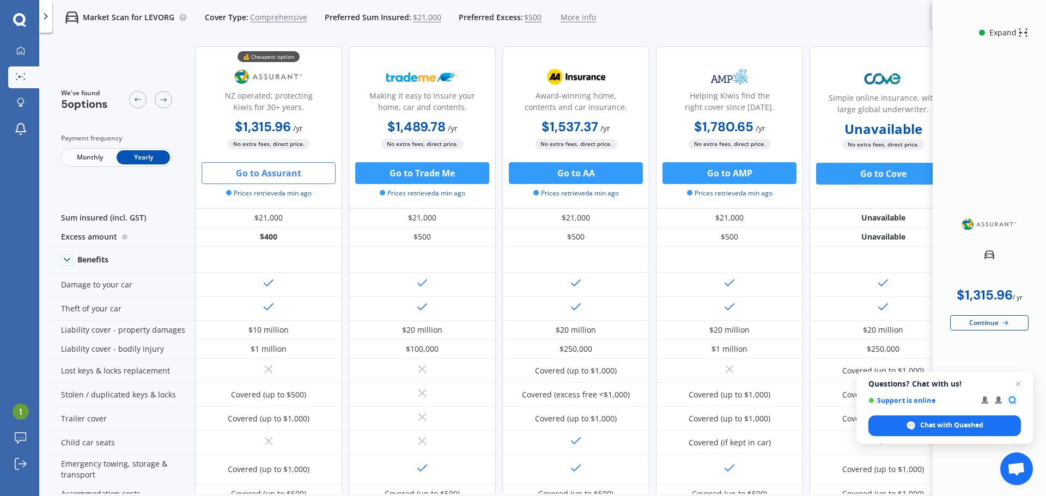 The height and width of the screenshot is (496, 1046). What do you see at coordinates (1018, 295) in the screenshot?
I see `div: / yr` at bounding box center [1018, 295].